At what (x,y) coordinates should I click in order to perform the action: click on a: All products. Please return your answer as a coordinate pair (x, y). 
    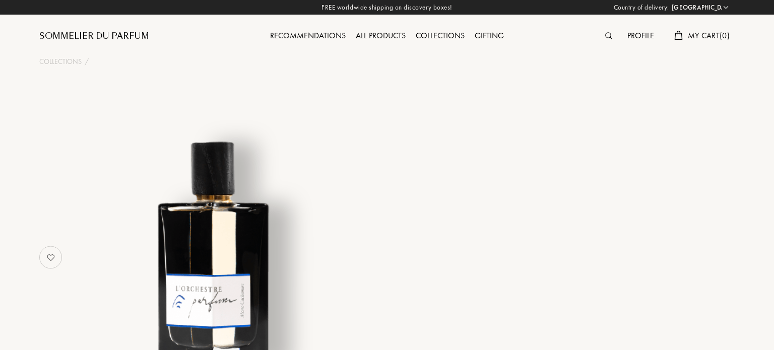
    Looking at the image, I should click on (380, 35).